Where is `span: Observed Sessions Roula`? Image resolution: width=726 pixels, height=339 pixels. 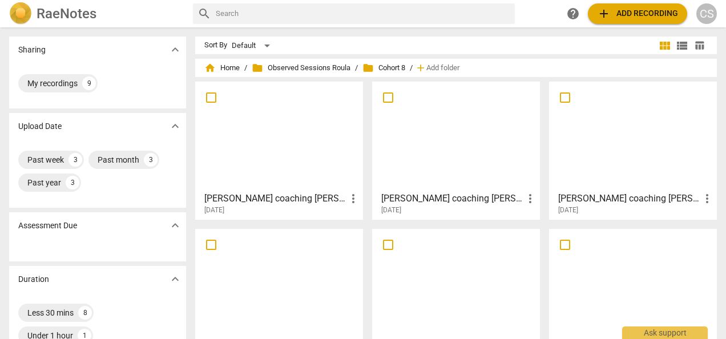
span: Observed Sessions Roula is located at coordinates (301, 68).